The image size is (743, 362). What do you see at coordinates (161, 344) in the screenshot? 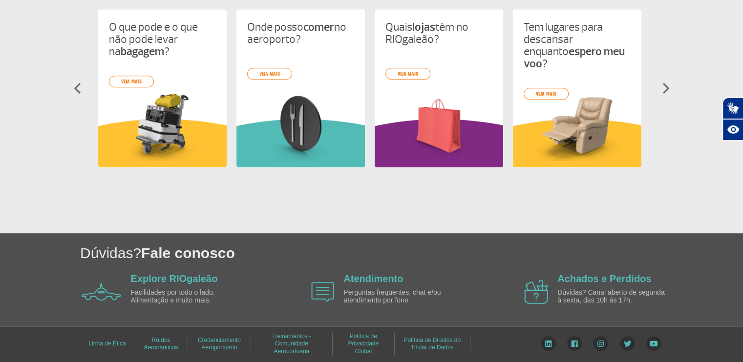
I see `a: Ruídos Aeronáuticos` at bounding box center [161, 344].